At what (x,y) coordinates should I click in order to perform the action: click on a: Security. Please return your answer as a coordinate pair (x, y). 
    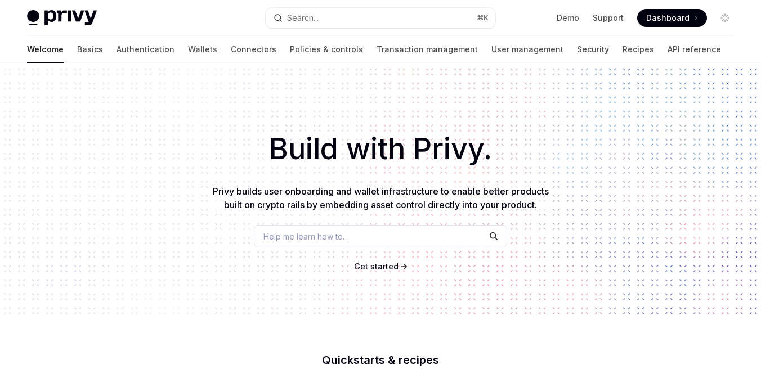
    Looking at the image, I should click on (593, 50).